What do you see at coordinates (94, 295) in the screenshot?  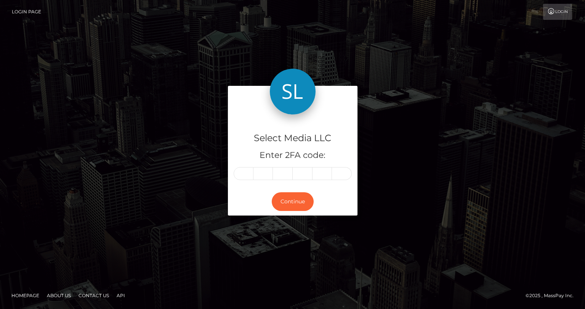 I see `a: Contact Us` at bounding box center [94, 295].